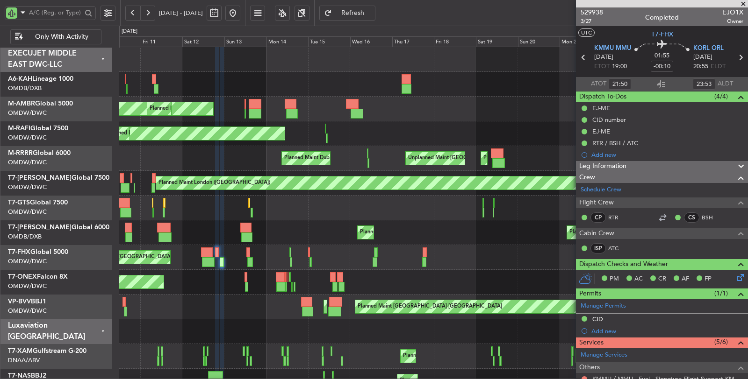 The width and height of the screenshot is (748, 379). I want to click on span: T7-GTS, so click(19, 203).